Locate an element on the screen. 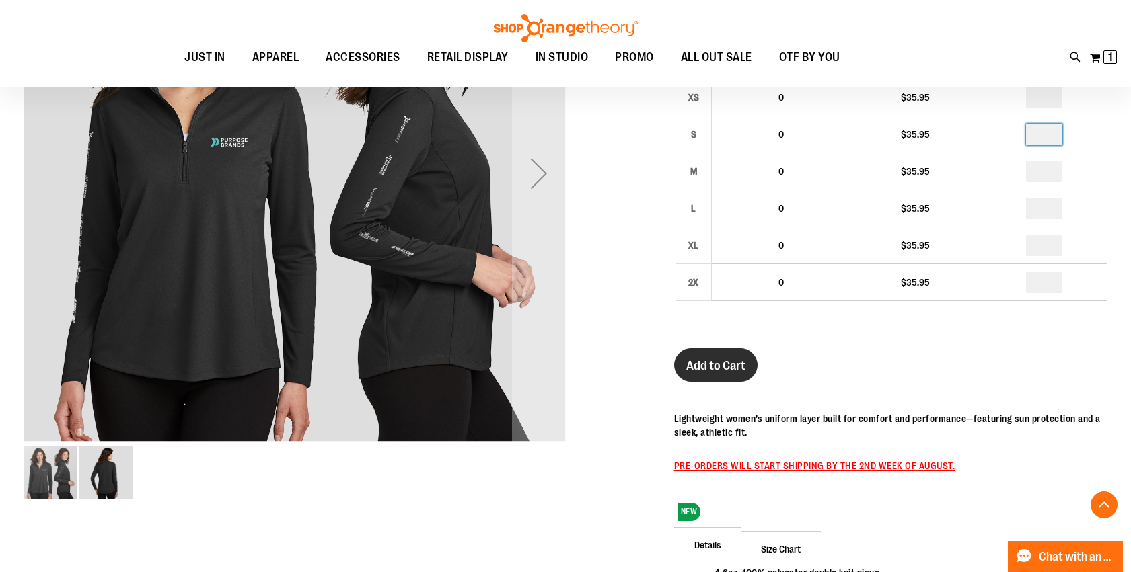 This screenshot has width=1131, height=572. span: APPAREL is located at coordinates (276, 57).